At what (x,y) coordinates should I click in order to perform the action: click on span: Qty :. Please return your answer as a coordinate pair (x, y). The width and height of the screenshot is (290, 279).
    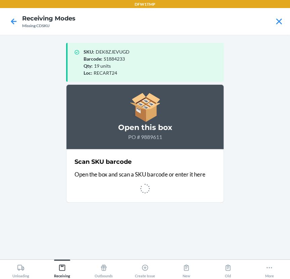
    Looking at the image, I should click on (88, 66).